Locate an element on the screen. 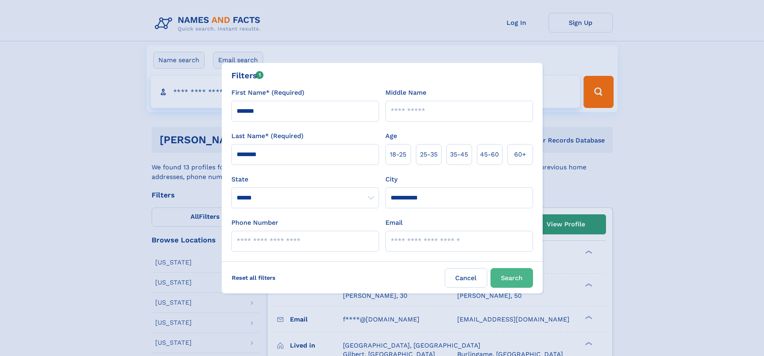 The width and height of the screenshot is (764, 356). label: Last Name* (Required) is located at coordinates (268, 136).